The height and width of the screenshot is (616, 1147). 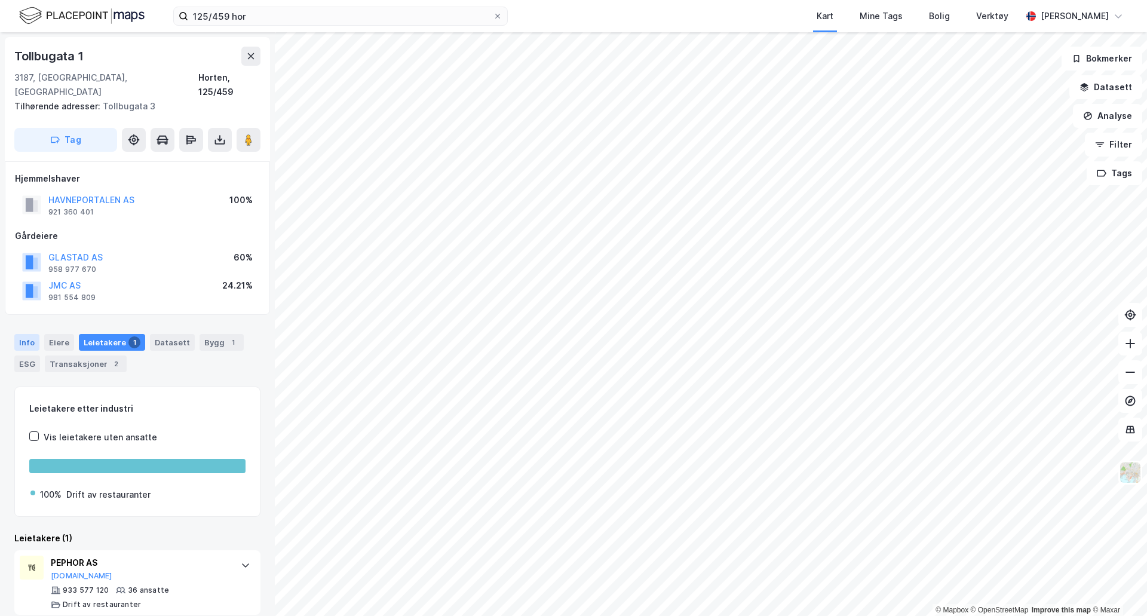 I want to click on div: 981 554 809, so click(x=72, y=297).